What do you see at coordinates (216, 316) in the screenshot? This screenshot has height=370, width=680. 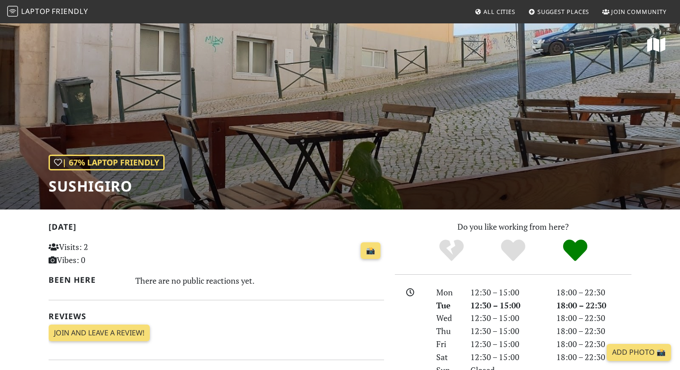 I see `h2: Reviews` at bounding box center [216, 316].